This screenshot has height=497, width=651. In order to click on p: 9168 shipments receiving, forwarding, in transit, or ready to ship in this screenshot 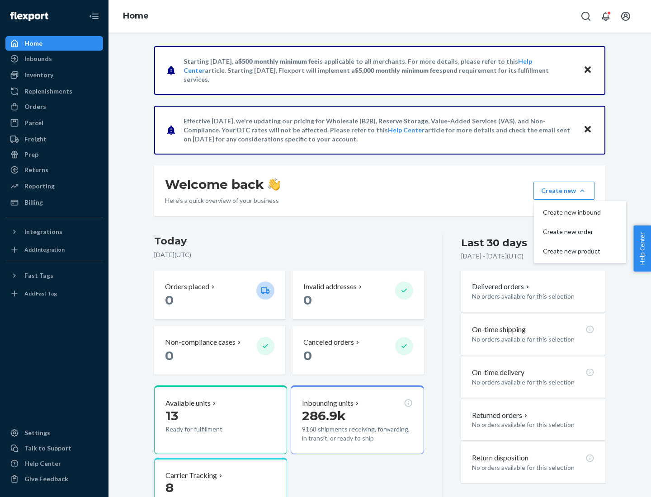, I will do `click(357, 434)`.